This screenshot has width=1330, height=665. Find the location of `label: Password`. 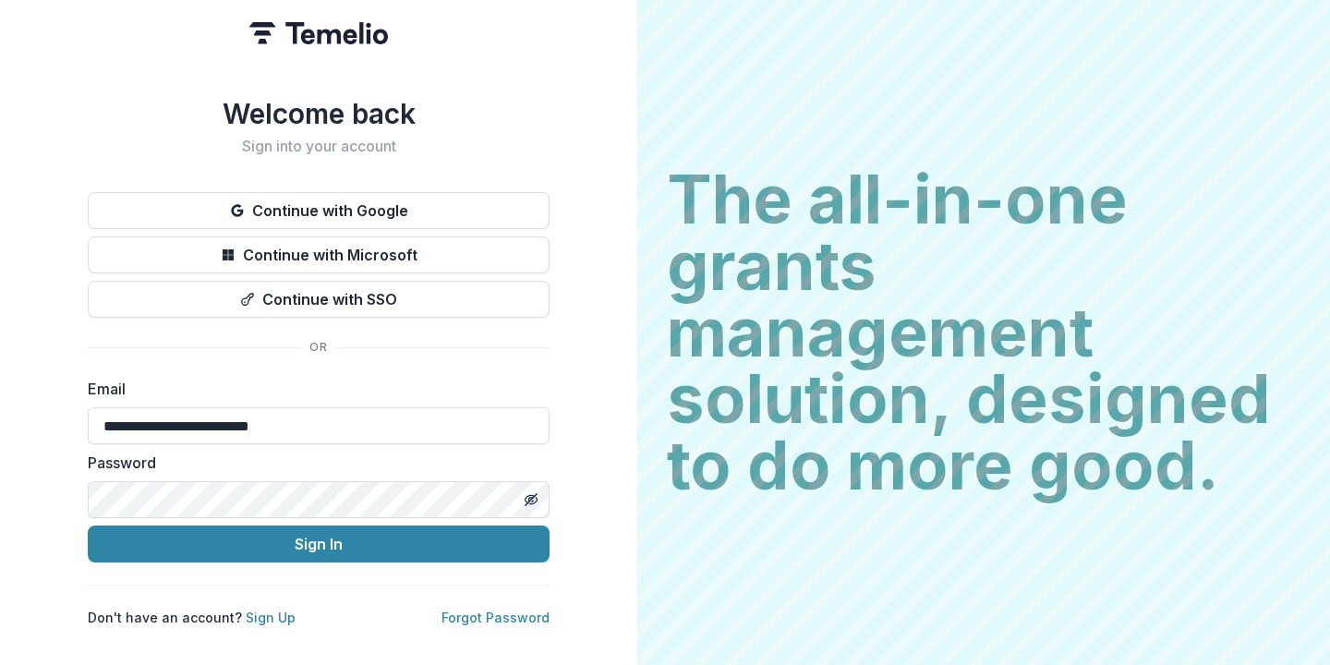

label: Password is located at coordinates (313, 463).